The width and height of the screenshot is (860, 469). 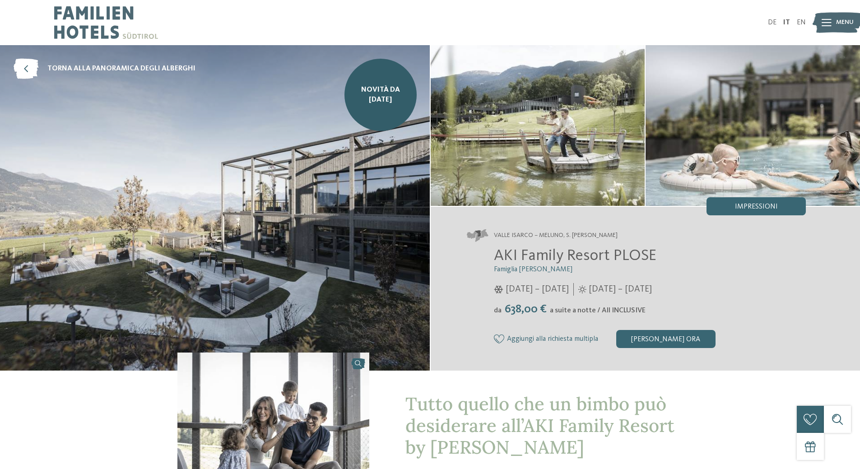 What do you see at coordinates (526, 309) in the screenshot?
I see `span: 638,00 €` at bounding box center [526, 309].